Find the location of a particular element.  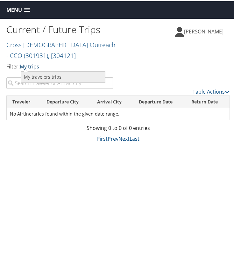

span: , [ 304121 ] is located at coordinates (62, 54).